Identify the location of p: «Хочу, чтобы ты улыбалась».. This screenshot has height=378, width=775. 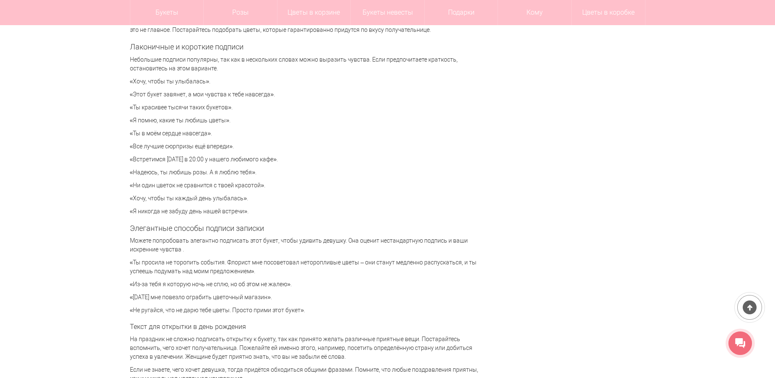
(308, 81).